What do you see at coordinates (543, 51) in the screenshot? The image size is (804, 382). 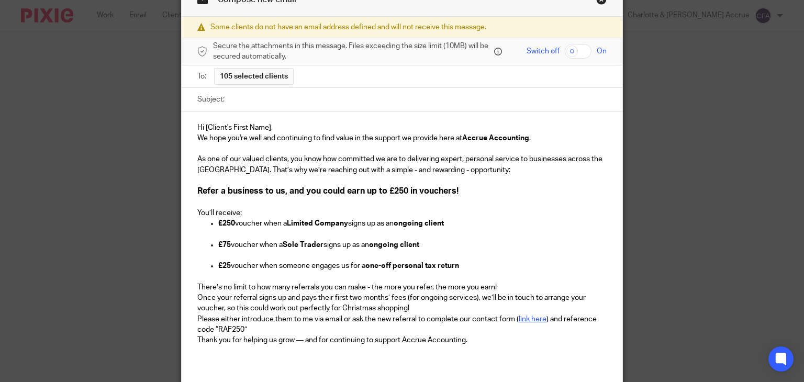 I see `span: Switch off` at bounding box center [543, 51].